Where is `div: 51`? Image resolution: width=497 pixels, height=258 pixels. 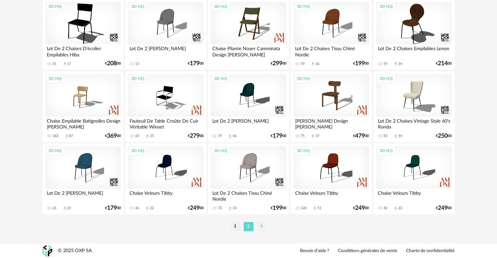 div: 51 is located at coordinates (319, 208).